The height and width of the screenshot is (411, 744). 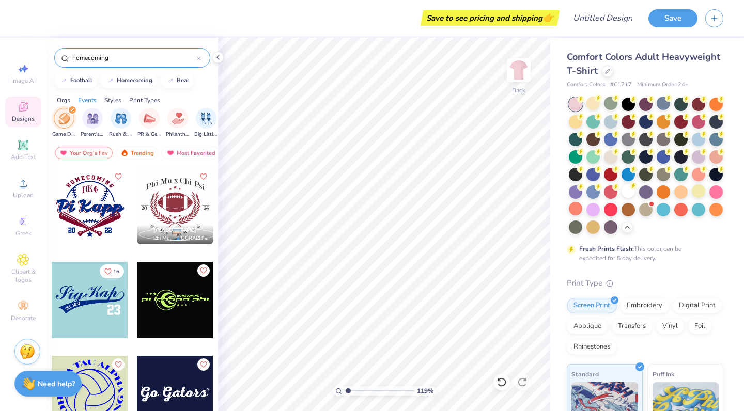 What do you see at coordinates (23, 276) in the screenshot?
I see `span: Clipart & logos` at bounding box center [23, 276].